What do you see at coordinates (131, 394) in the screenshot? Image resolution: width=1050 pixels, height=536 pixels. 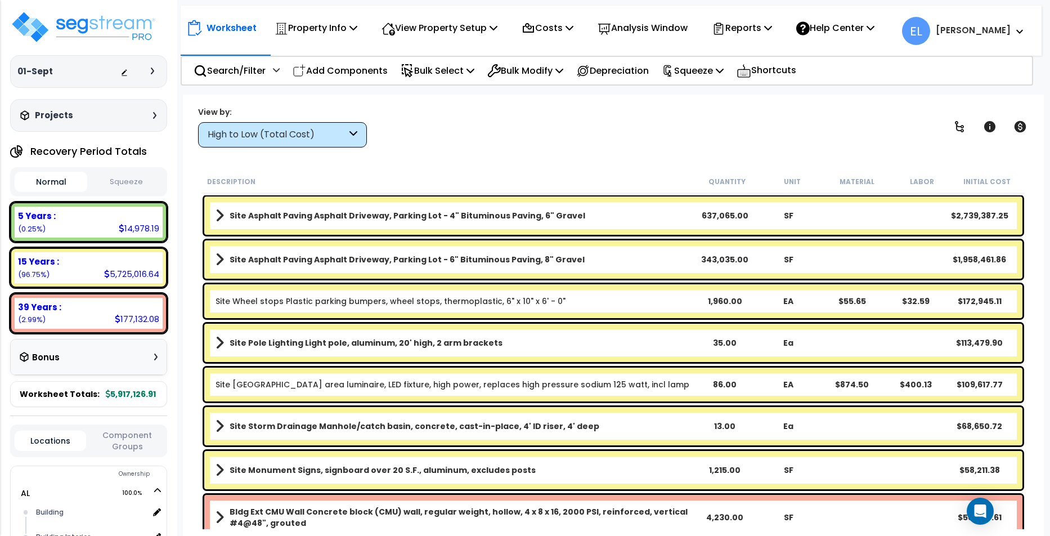 I see `b: 5,917,126.91` at bounding box center [131, 394].